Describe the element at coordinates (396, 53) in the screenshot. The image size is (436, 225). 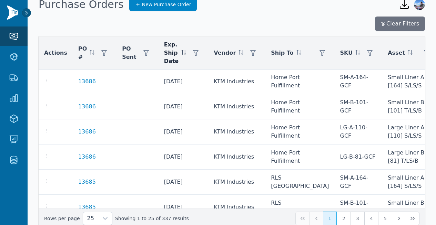
I see `span: Asset` at that location.